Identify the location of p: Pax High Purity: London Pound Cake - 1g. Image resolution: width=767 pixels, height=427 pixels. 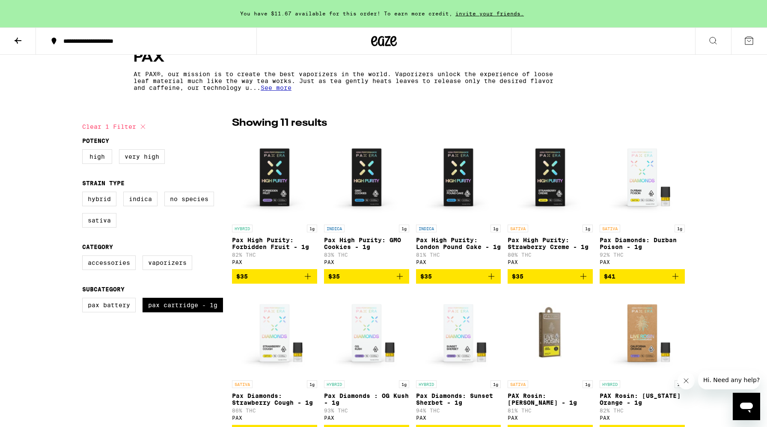
(458, 243).